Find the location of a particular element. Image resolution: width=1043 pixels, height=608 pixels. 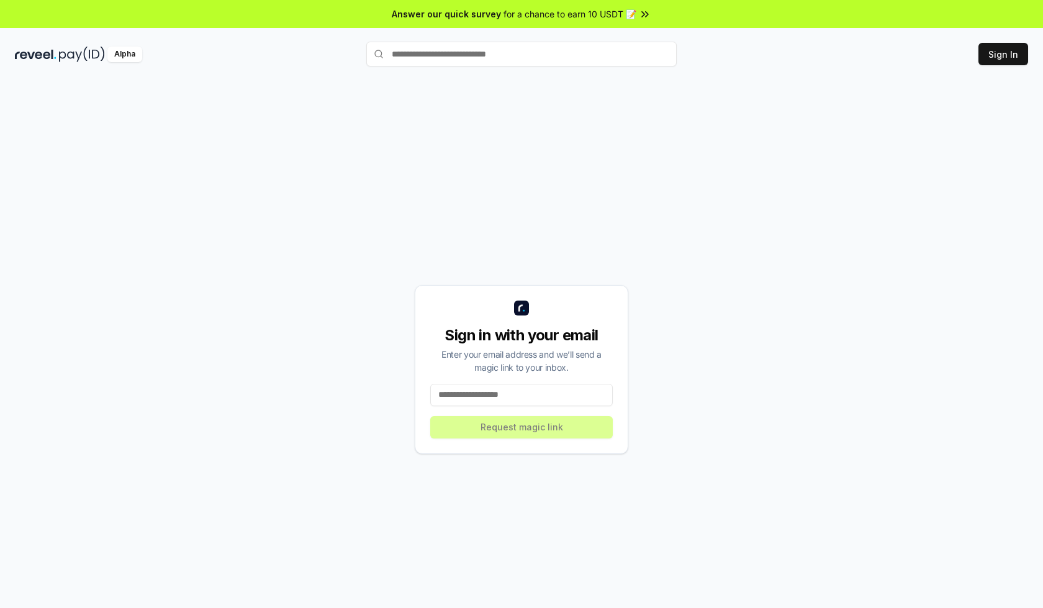

button: Sign In is located at coordinates (1004, 54).